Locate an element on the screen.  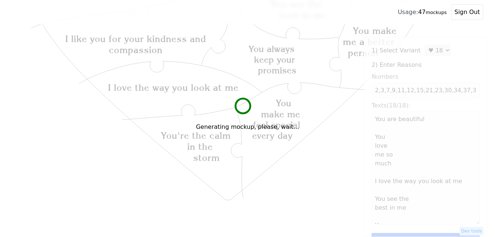
small: mockups is located at coordinates (436, 12).